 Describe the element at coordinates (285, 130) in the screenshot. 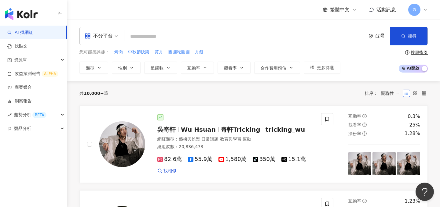

I see `span: tricking_wu` at that location.